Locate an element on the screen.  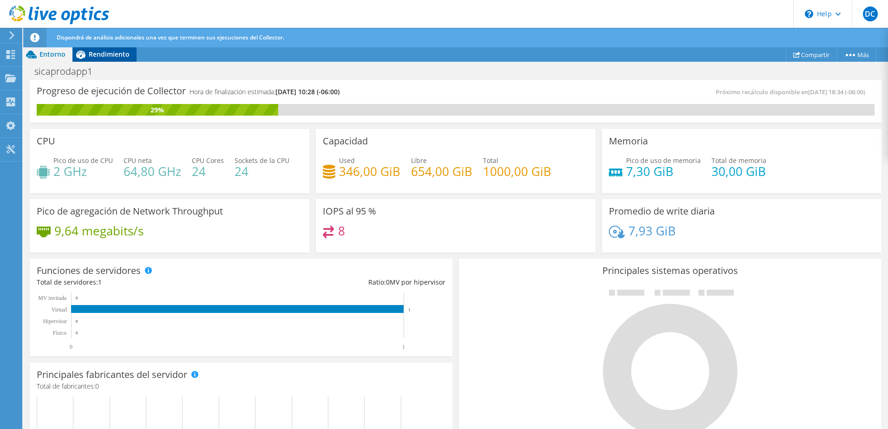
a: Más is located at coordinates (856, 54).